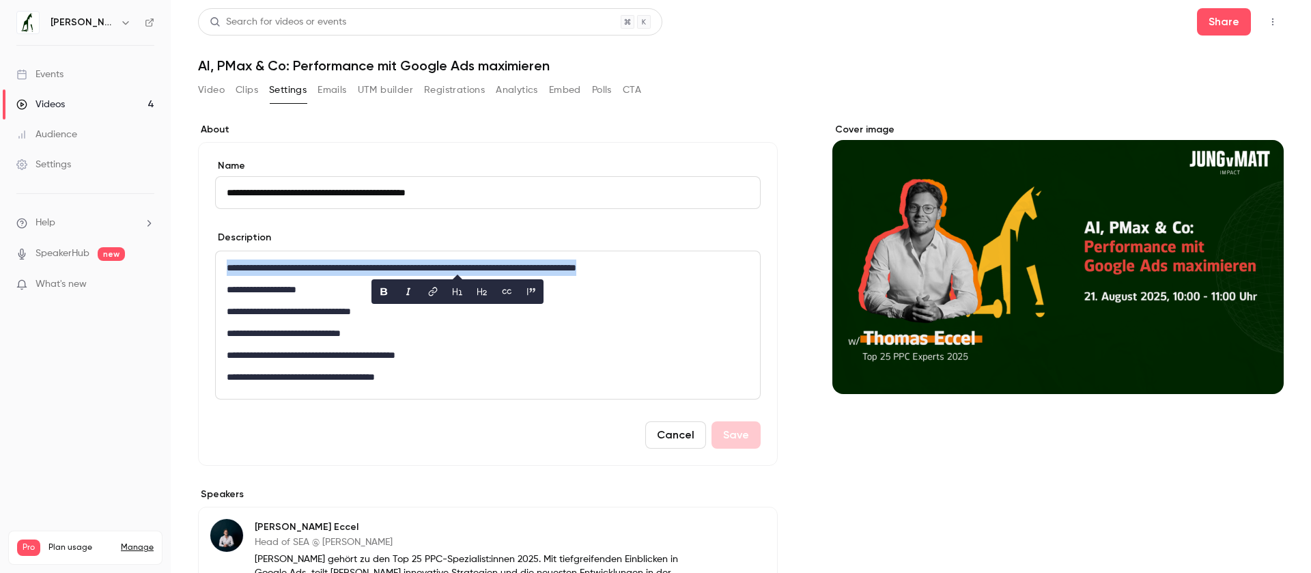 The height and width of the screenshot is (573, 1311). What do you see at coordinates (40, 74) in the screenshot?
I see `div: Events` at bounding box center [40, 74].